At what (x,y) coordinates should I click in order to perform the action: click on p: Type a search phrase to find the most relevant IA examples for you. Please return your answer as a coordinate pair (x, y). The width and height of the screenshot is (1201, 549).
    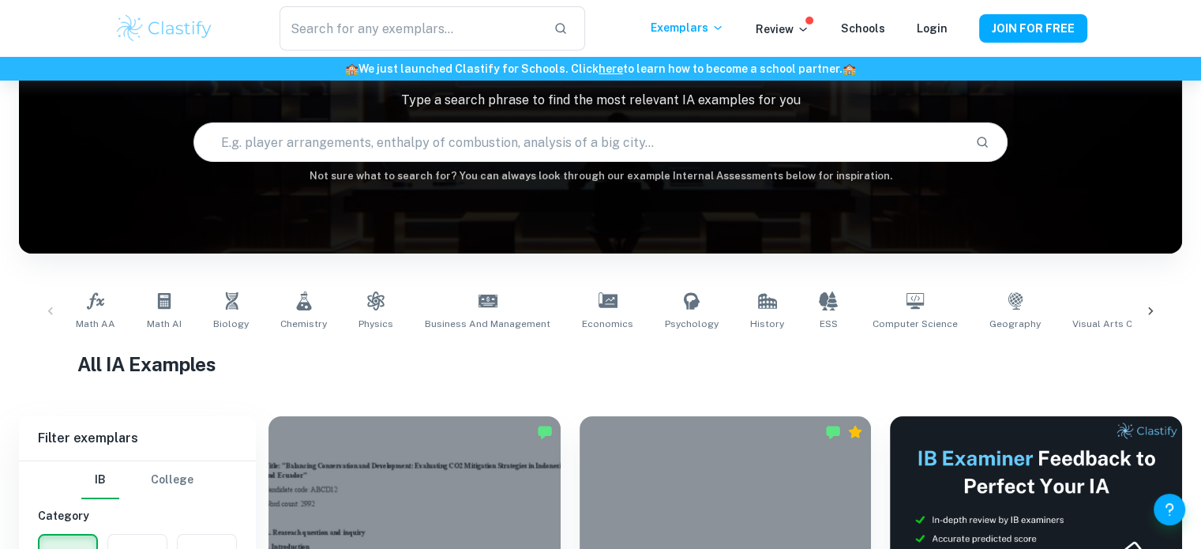
    Looking at the image, I should click on (600, 100).